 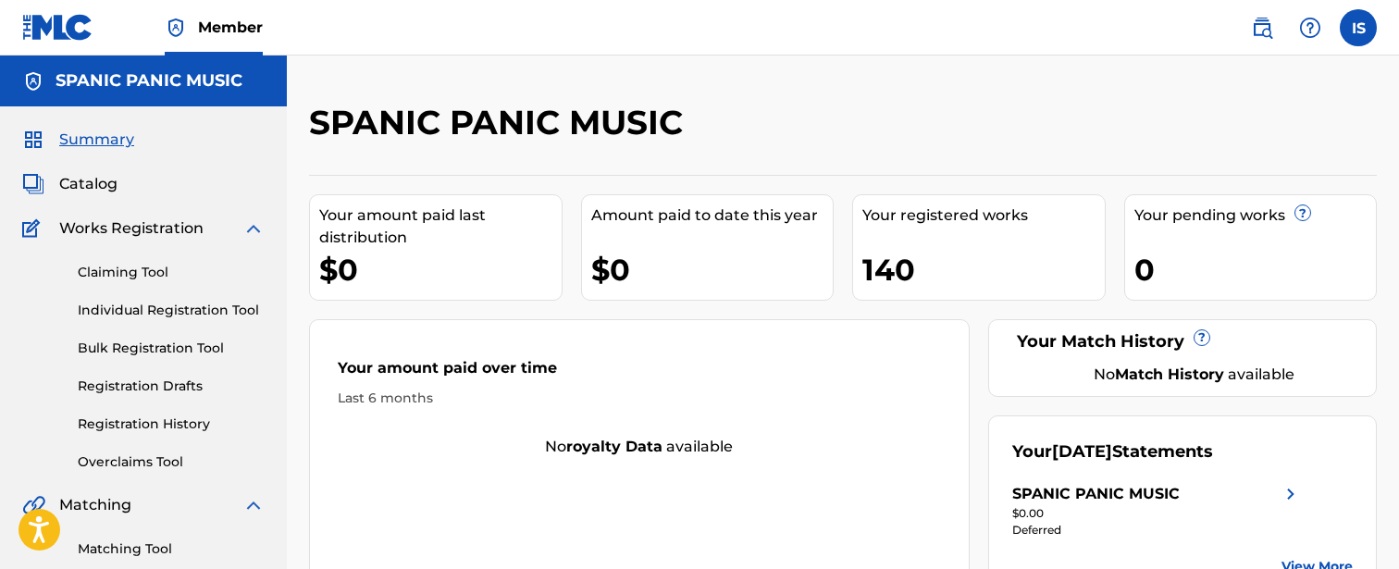 What do you see at coordinates (500, 122) in the screenshot?
I see `h2: SPANIC PANIC MUSIC` at bounding box center [500, 122].